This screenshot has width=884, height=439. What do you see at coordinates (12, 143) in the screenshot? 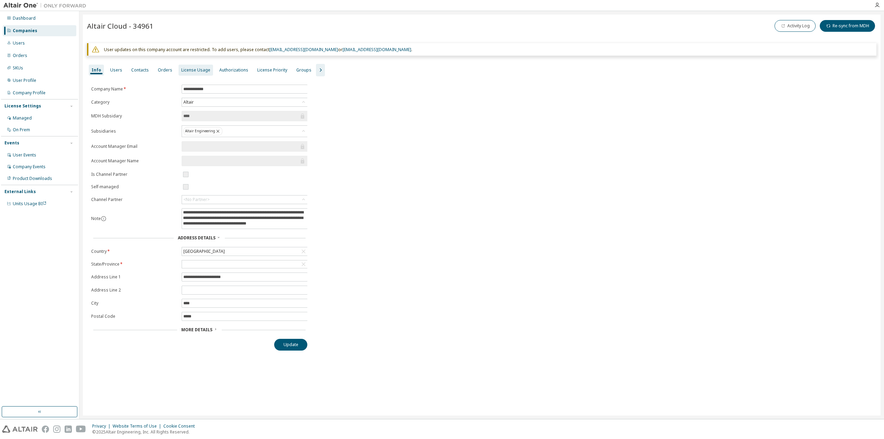
I see `div: Events` at bounding box center [12, 143].